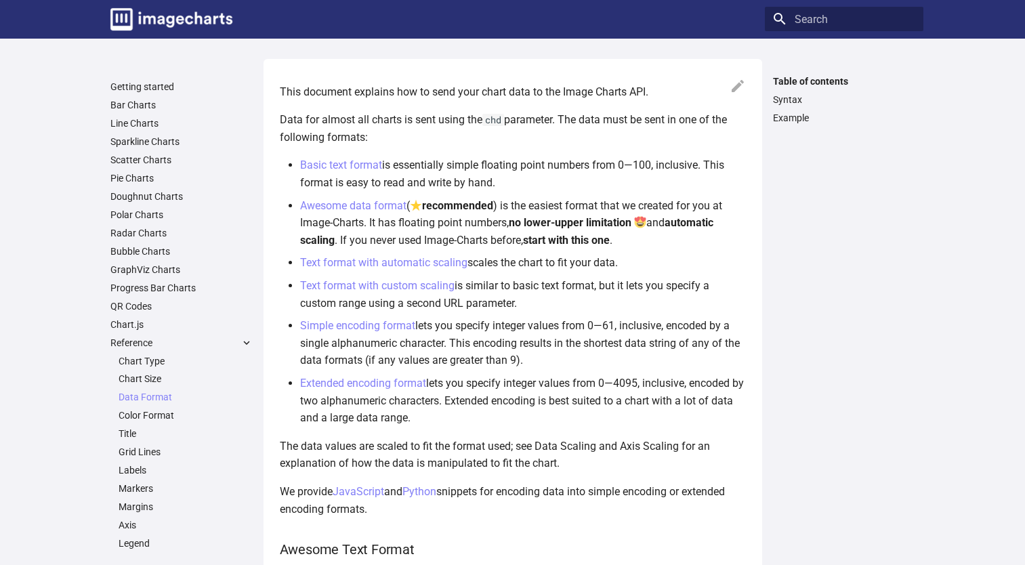 The image size is (1025, 565). I want to click on p: Data for almost all charts is sent using the parameter. The data must be sent in one of the follo..., so click(513, 128).